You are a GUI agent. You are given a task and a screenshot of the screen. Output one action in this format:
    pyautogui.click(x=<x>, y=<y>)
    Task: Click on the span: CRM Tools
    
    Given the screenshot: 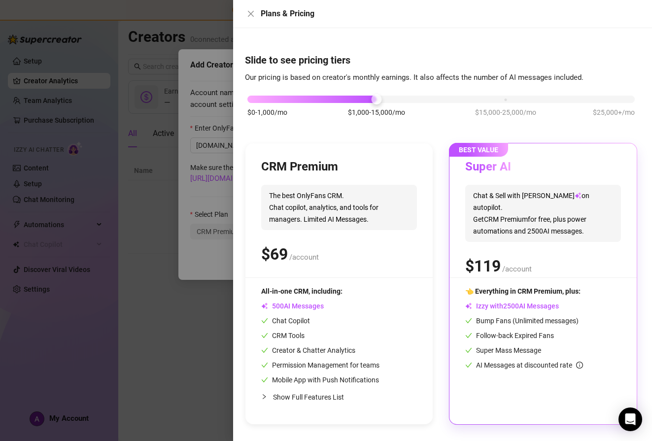 What is the action you would take?
    pyautogui.click(x=283, y=335)
    